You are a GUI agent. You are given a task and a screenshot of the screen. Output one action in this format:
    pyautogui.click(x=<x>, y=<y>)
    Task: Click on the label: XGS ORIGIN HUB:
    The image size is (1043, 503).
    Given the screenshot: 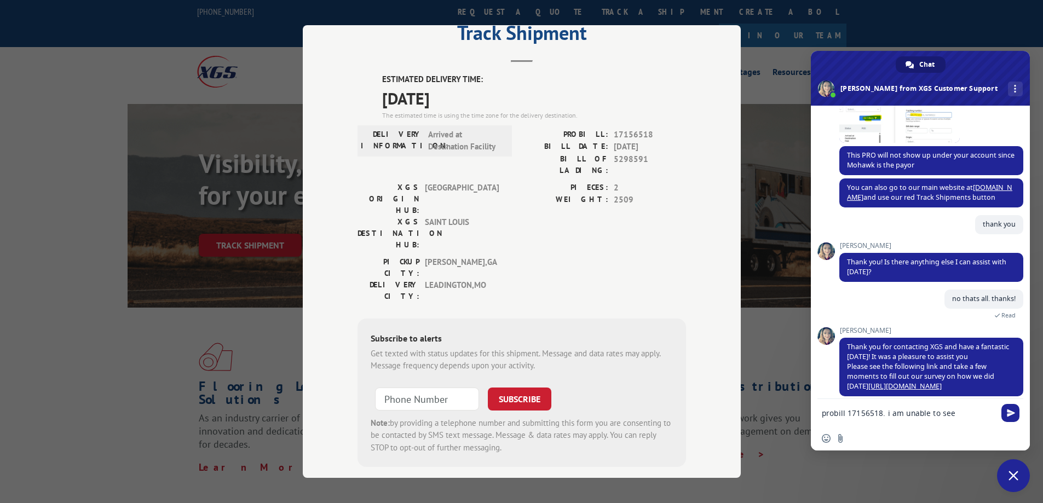 What is the action you would take?
    pyautogui.click(x=388, y=199)
    